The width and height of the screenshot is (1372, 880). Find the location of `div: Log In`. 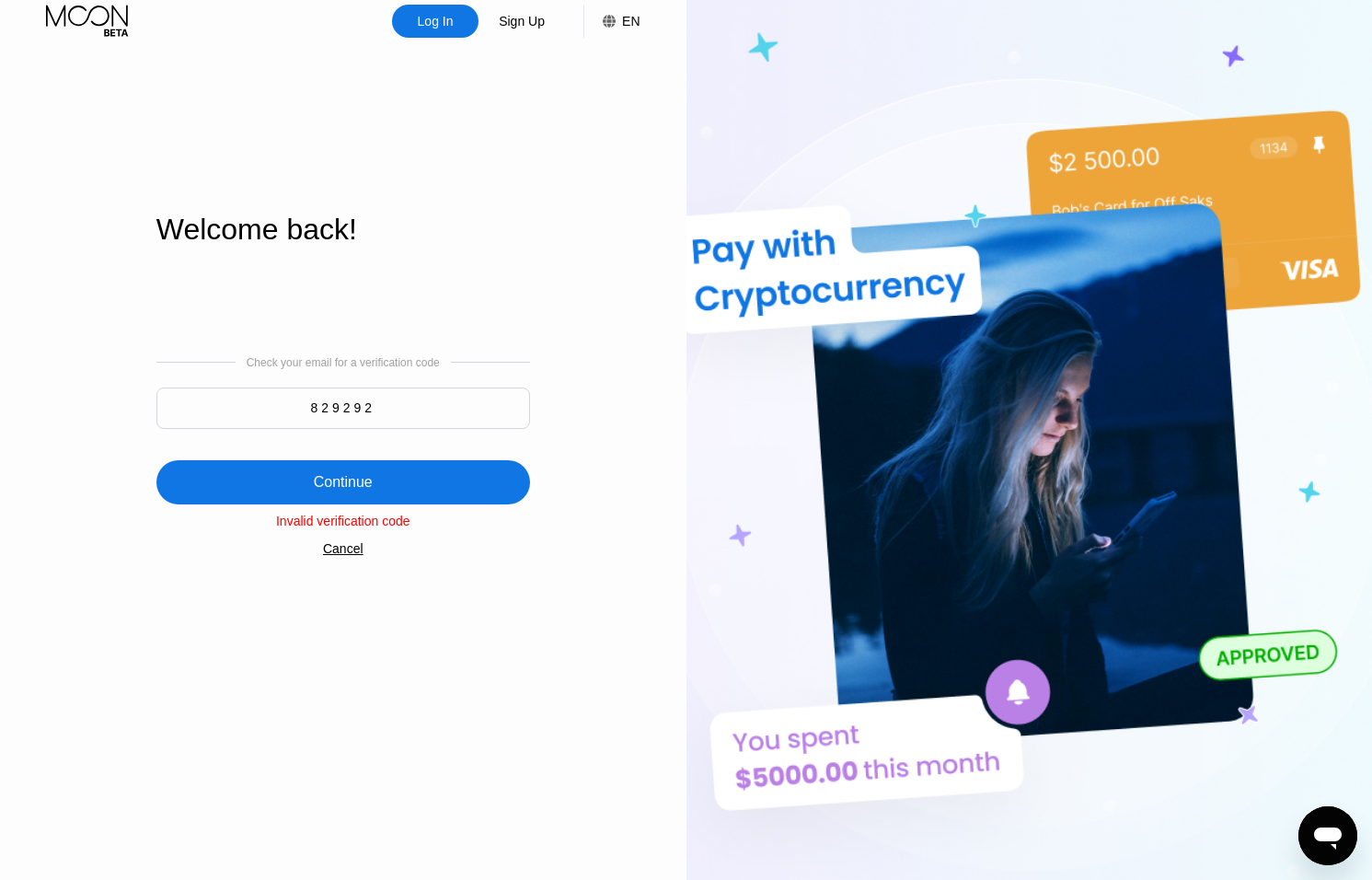

div: Log In is located at coordinates (436, 21).